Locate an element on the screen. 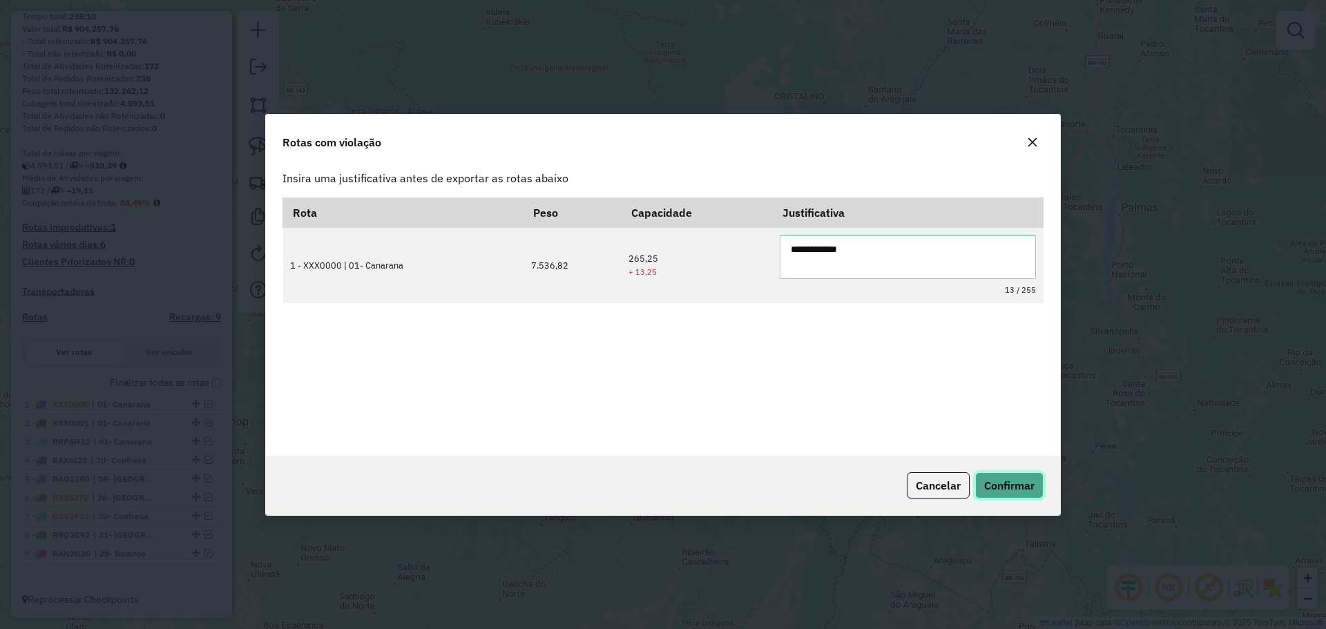  th: Justificativa is located at coordinates (908, 212).